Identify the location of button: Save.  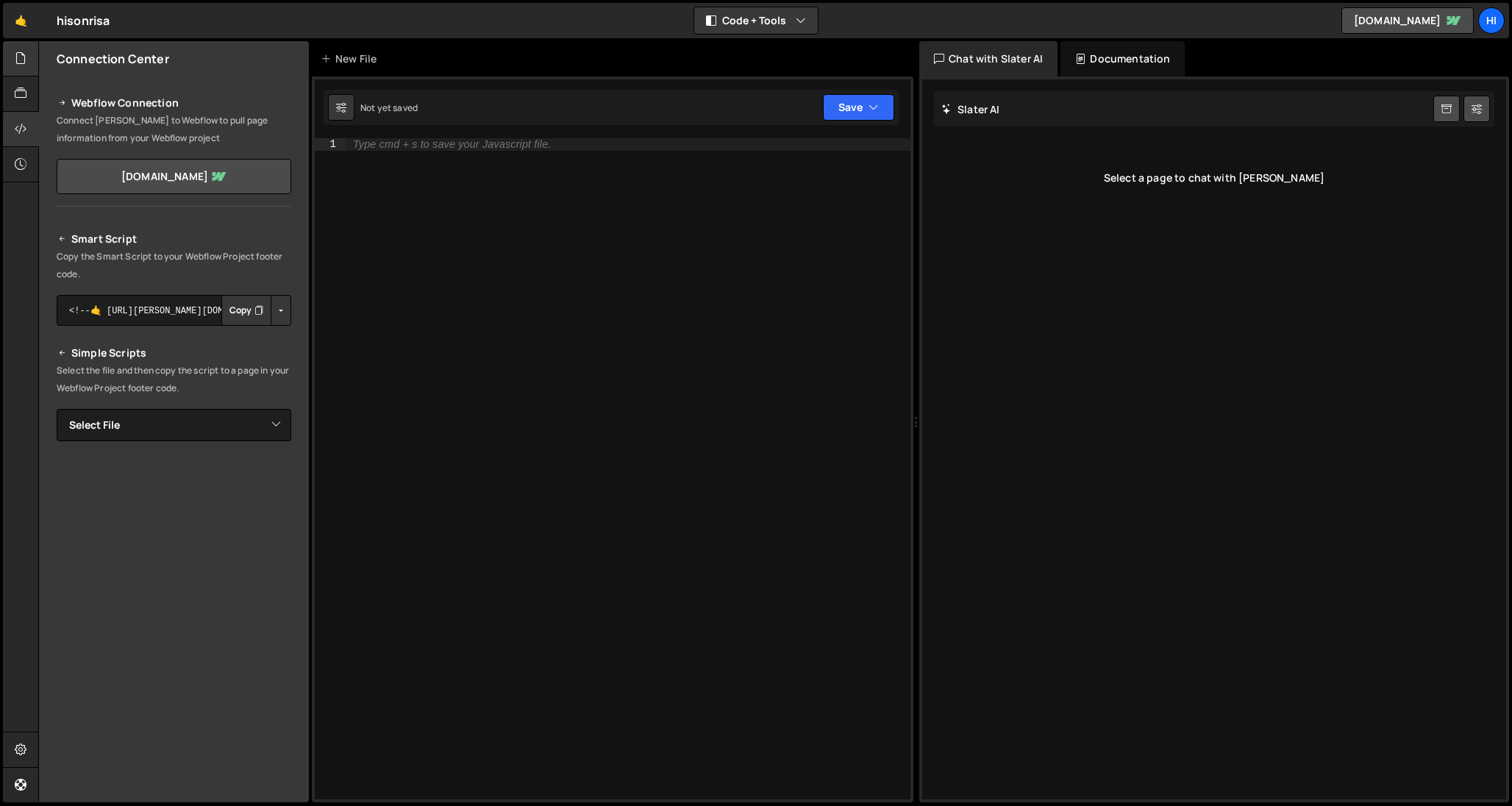
(858, 107).